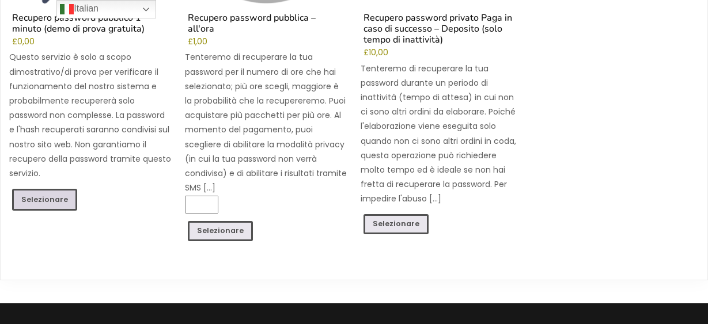 Image resolution: width=708 pixels, height=324 pixels. I want to click on font: Tenteremo di recuperare la tua password durante un periodo di inattività (tempo di attesa) in cui..., so click(438, 134).